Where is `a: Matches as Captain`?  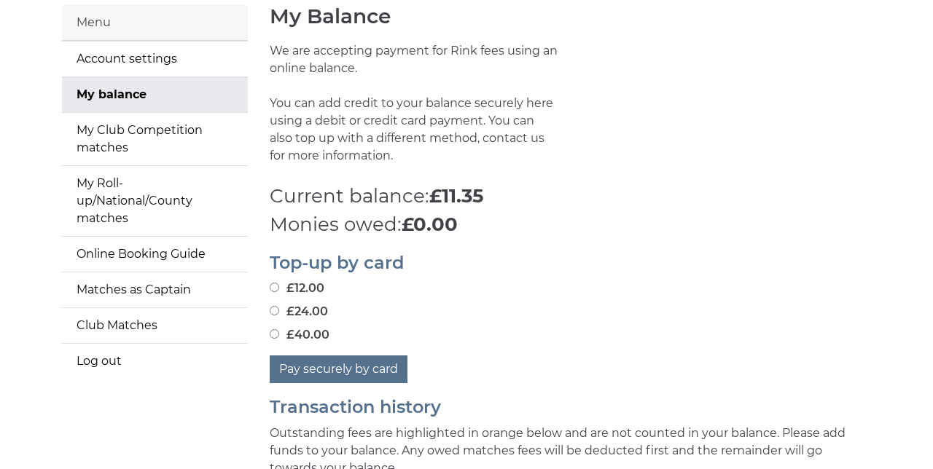 a: Matches as Captain is located at coordinates (154, 290).